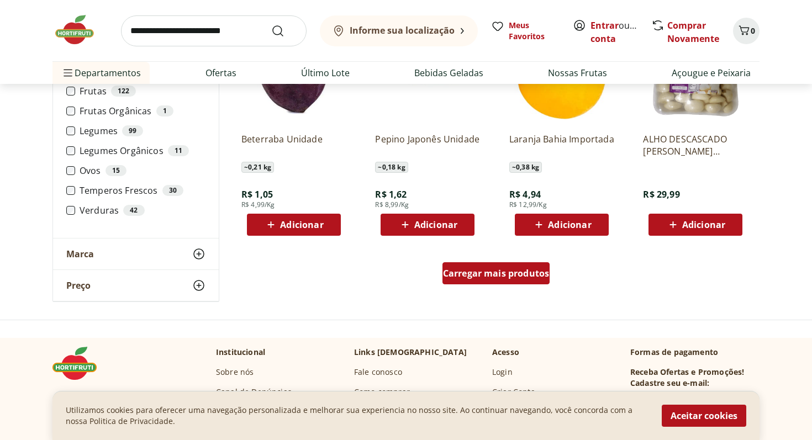 This screenshot has height=440, width=812. Describe the element at coordinates (746, 31) in the screenshot. I see `button: Carrinho` at that location.